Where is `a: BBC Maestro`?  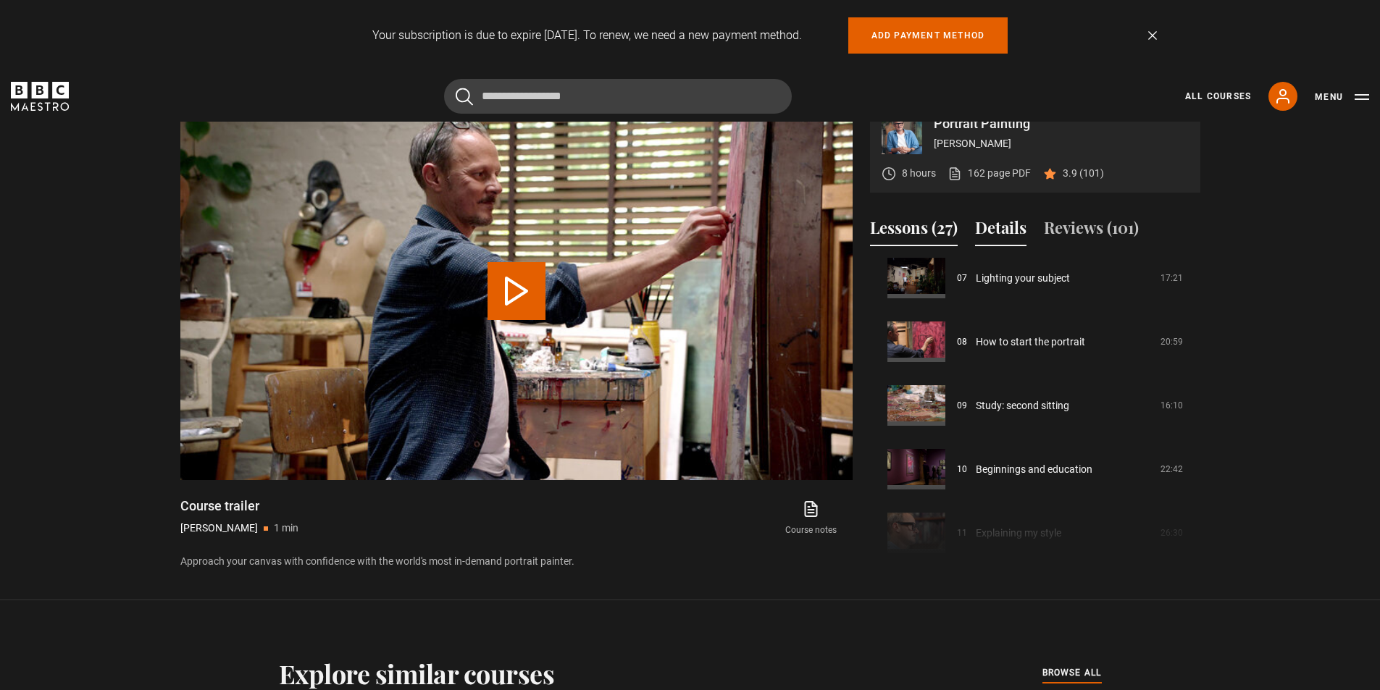 a: BBC Maestro is located at coordinates (40, 96).